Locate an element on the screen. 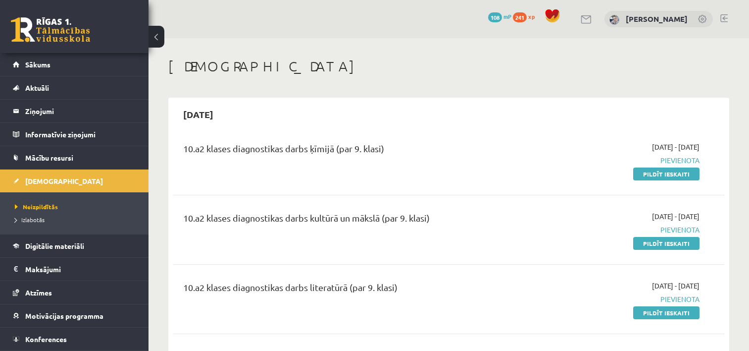  a: Maksājumi is located at coordinates (74, 269).